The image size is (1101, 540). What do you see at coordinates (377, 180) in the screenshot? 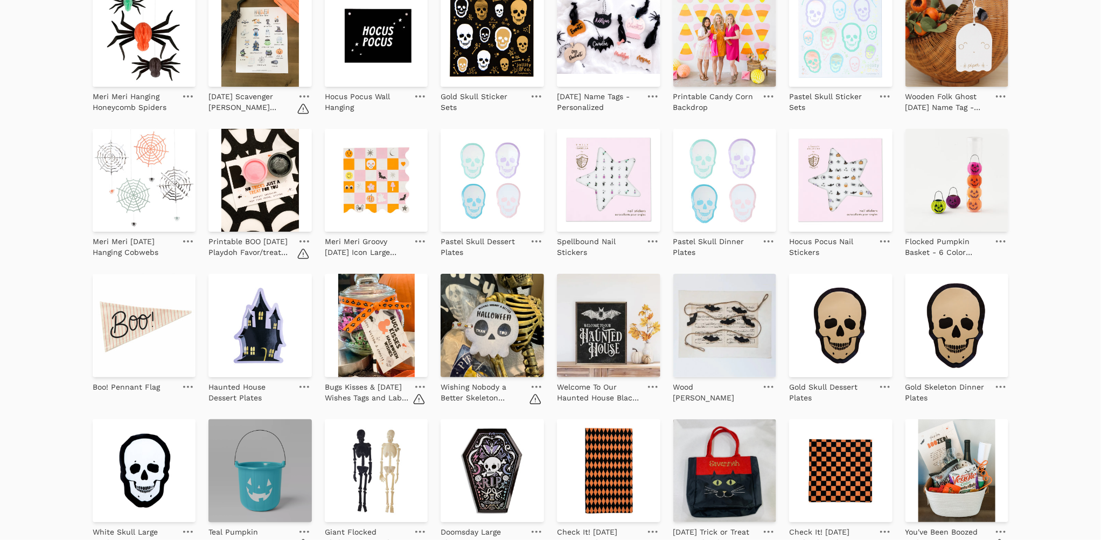
I see `img: Meri Meri Groovy Halloween Icon Large Napkins` at bounding box center [377, 180].